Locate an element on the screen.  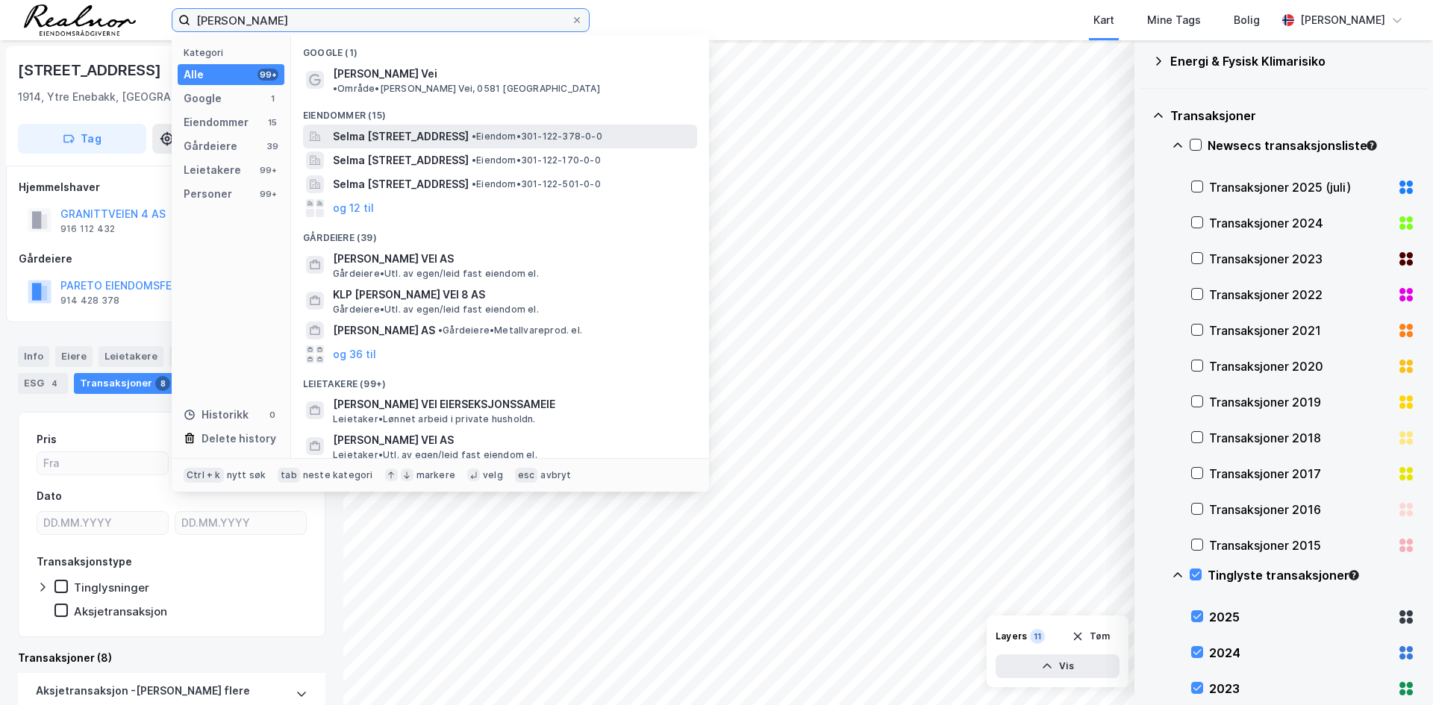
button: Vis is located at coordinates (1058, 667).